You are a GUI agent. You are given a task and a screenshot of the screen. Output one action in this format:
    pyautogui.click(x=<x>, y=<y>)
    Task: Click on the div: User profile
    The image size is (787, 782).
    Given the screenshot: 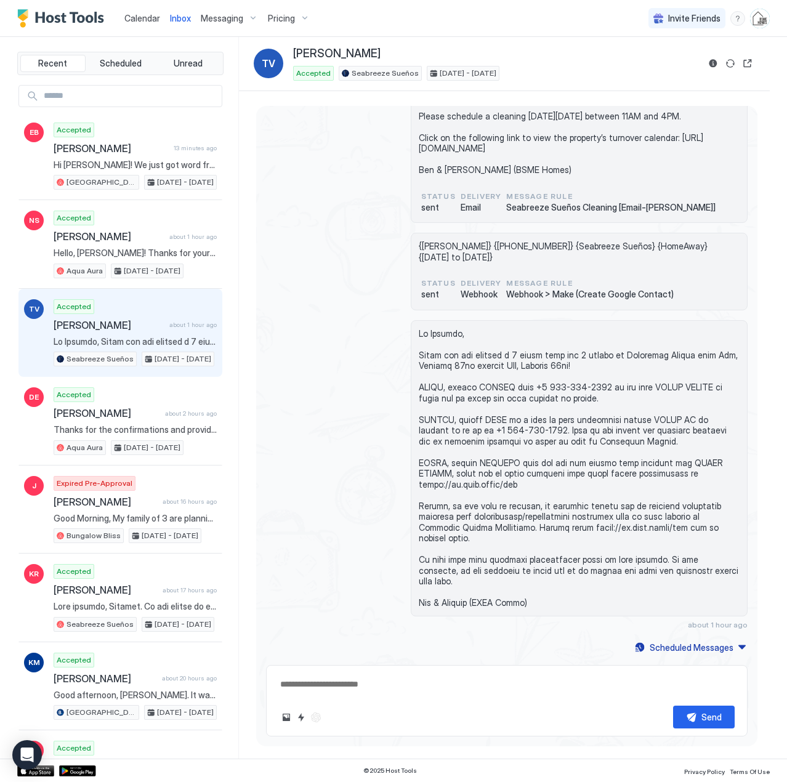 What is the action you would take?
    pyautogui.click(x=760, y=18)
    